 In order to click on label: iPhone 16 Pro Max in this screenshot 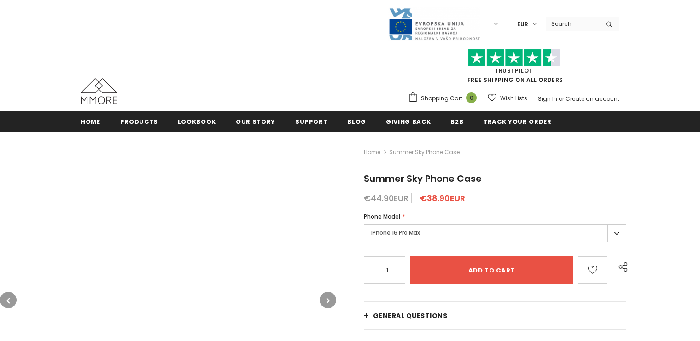, I will do `click(495, 233)`.